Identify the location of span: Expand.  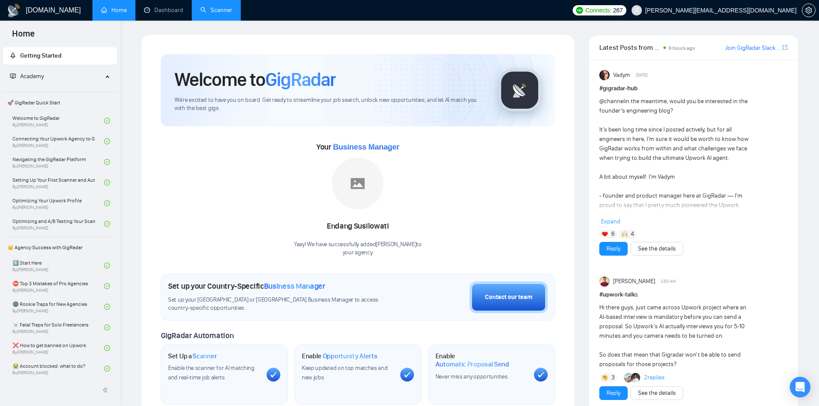
(611, 222).